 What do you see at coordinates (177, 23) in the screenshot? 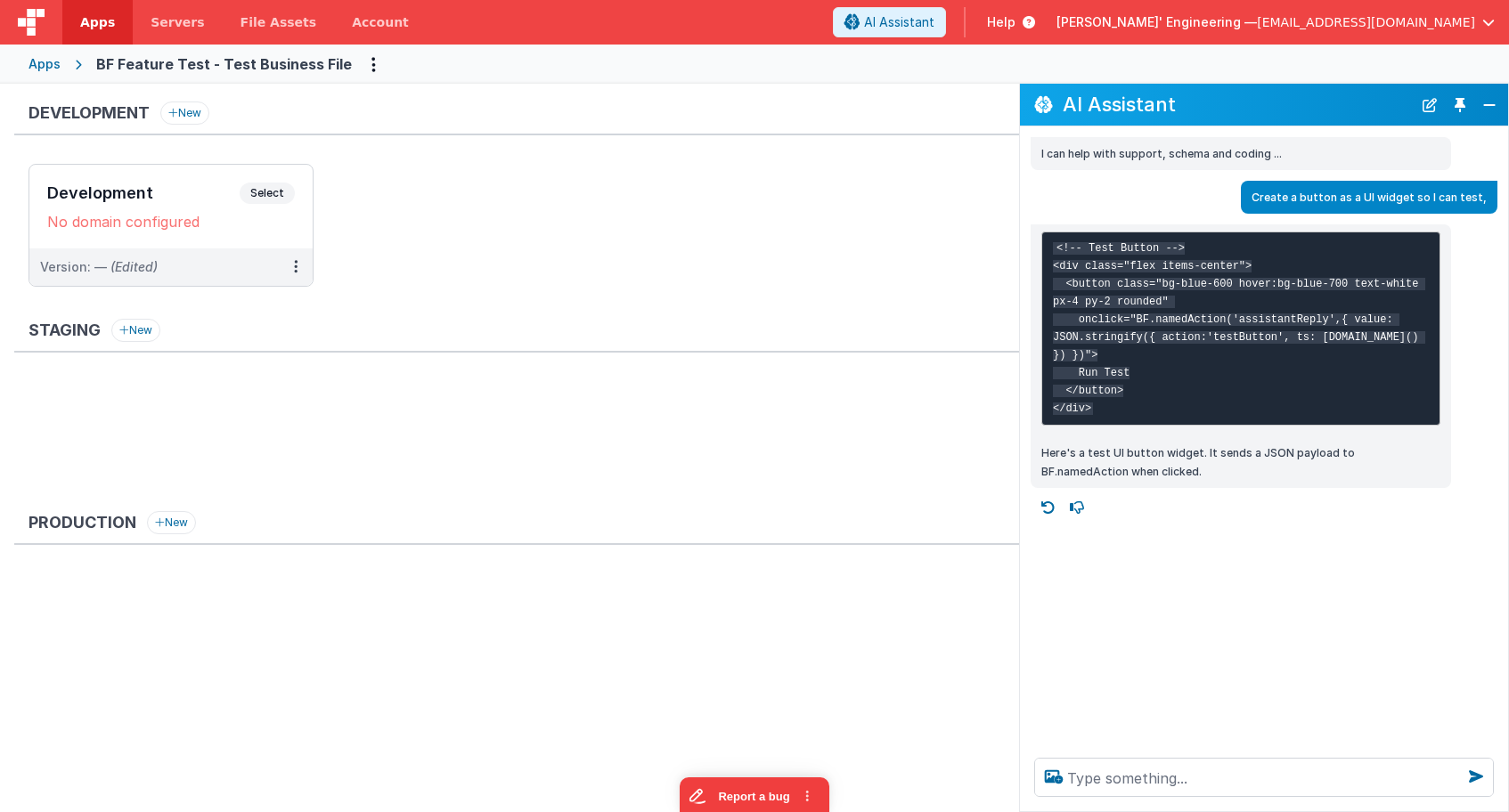
I see `span: Servers` at bounding box center [177, 23].